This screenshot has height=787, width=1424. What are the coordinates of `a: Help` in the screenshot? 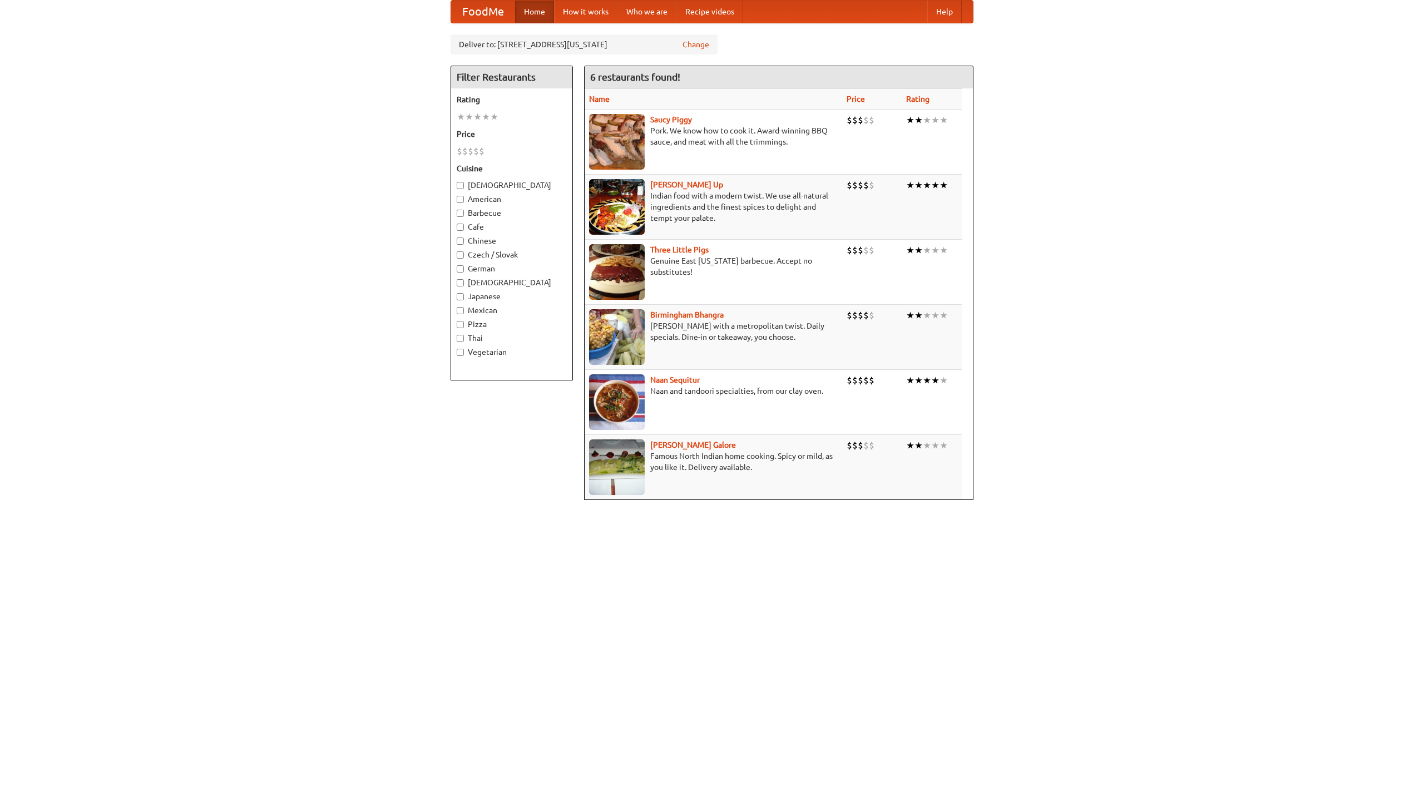 It's located at (945, 12).